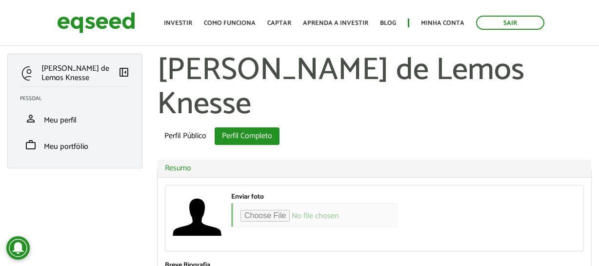 The image size is (599, 266). I want to click on span: Meu perfil, so click(60, 120).